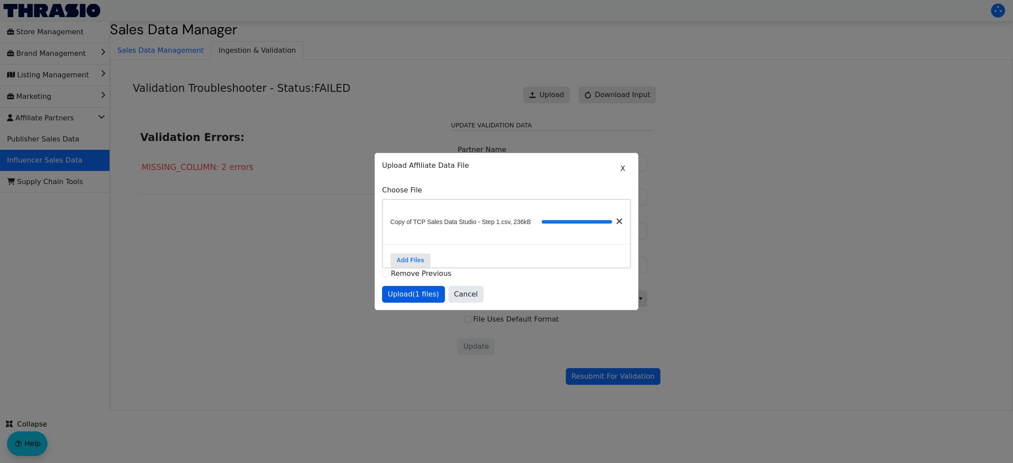  I want to click on label: Add Files, so click(410, 261).